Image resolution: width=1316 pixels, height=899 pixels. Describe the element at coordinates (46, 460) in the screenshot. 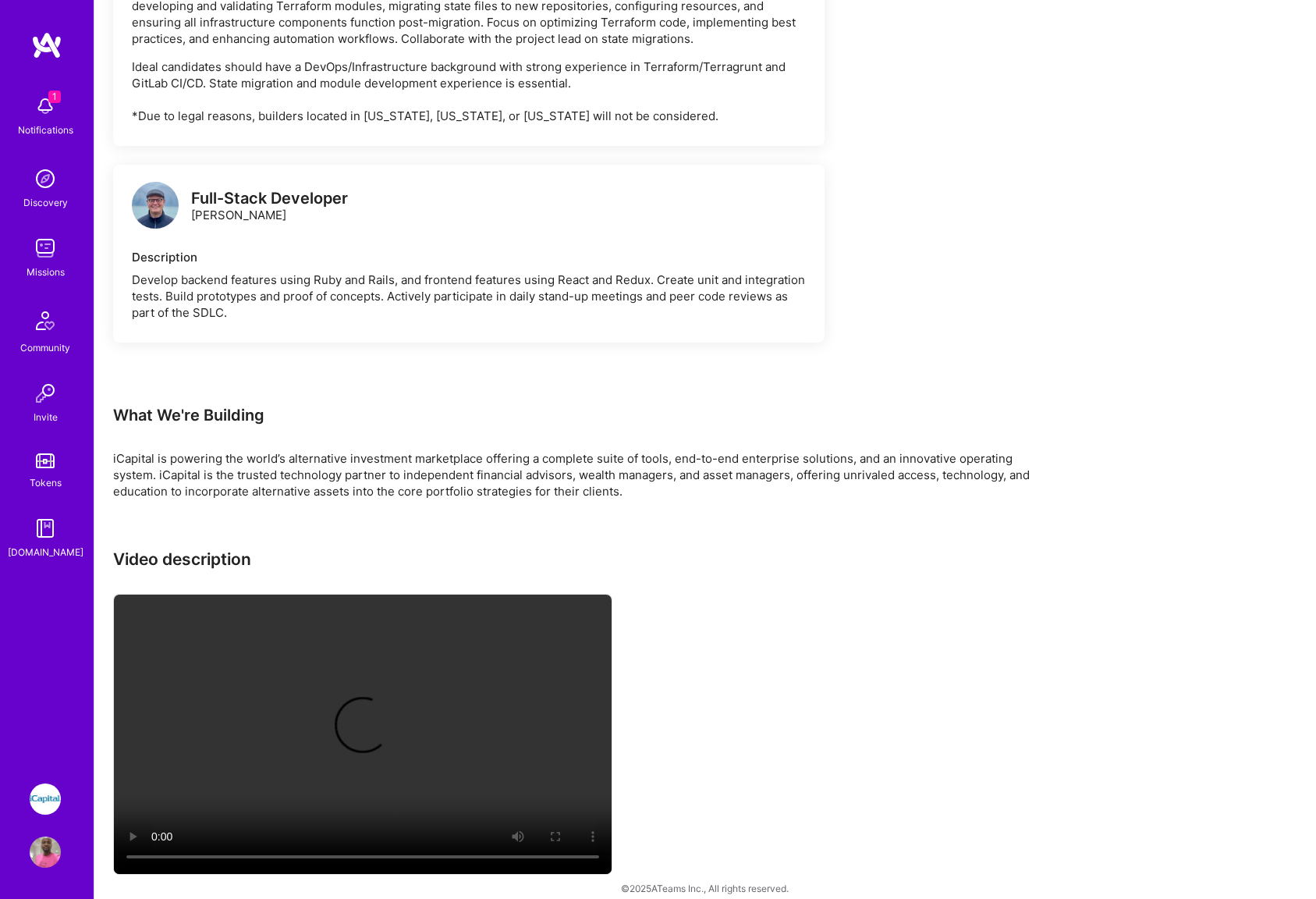

I see `img: tokens` at that location.